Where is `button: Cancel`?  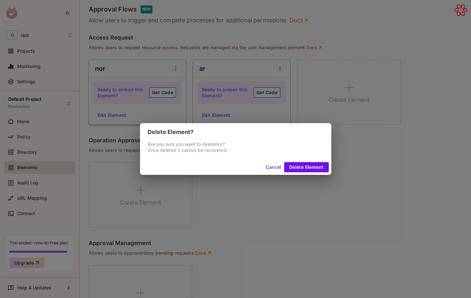 button: Cancel is located at coordinates (273, 167).